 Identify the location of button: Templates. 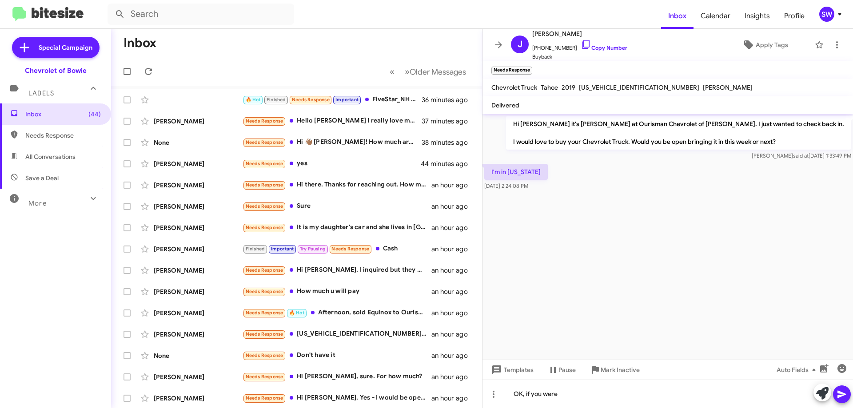
(511, 370).